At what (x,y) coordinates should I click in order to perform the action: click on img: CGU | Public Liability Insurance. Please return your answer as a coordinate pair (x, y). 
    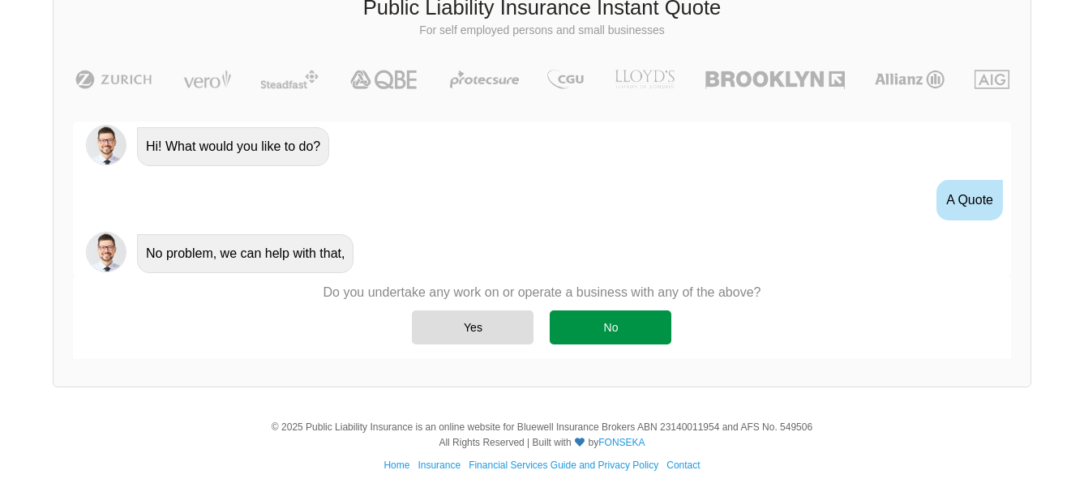
    Looking at the image, I should click on (565, 79).